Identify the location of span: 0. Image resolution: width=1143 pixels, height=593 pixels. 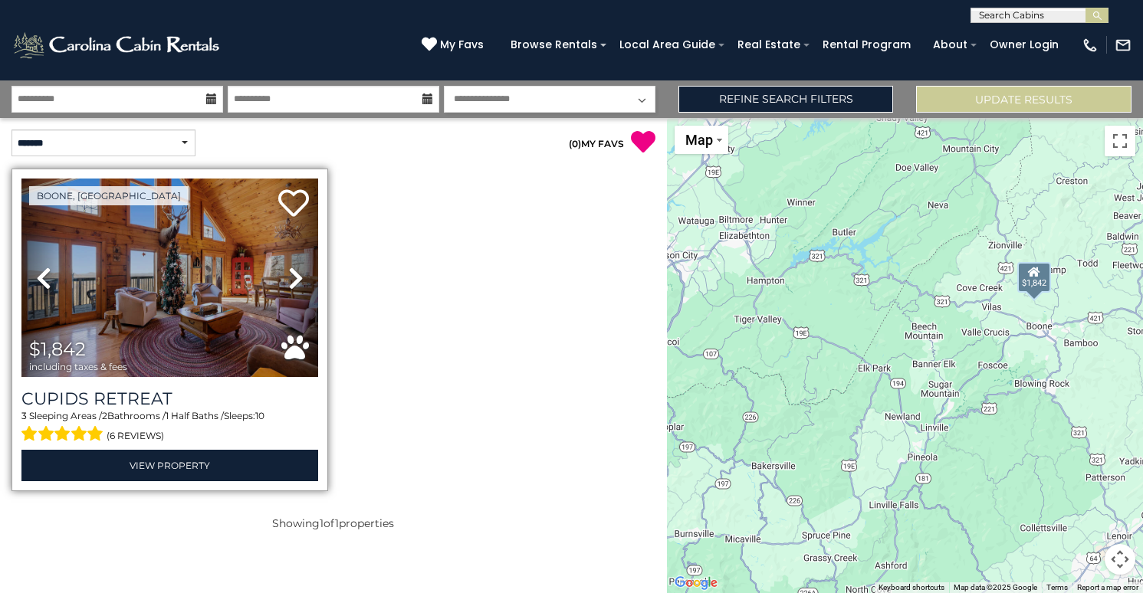
(575, 143).